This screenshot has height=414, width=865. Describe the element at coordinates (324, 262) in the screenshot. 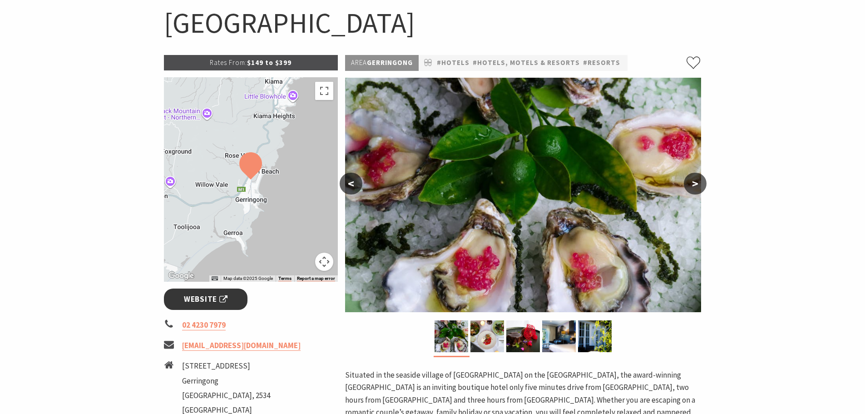

I see `button: Map camera controls` at that location.